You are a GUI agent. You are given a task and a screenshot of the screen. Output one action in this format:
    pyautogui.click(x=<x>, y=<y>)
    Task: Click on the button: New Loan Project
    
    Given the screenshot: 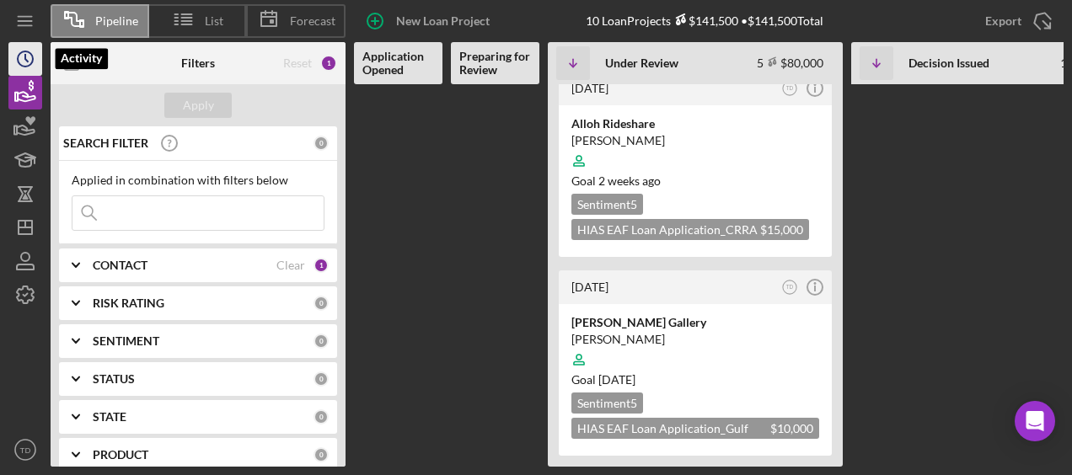 What is the action you would take?
    pyautogui.click(x=430, y=21)
    